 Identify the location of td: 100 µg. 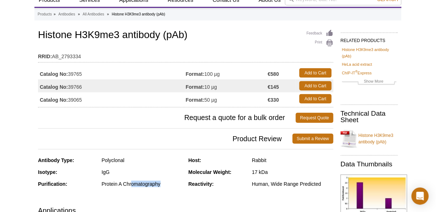
(227, 73).